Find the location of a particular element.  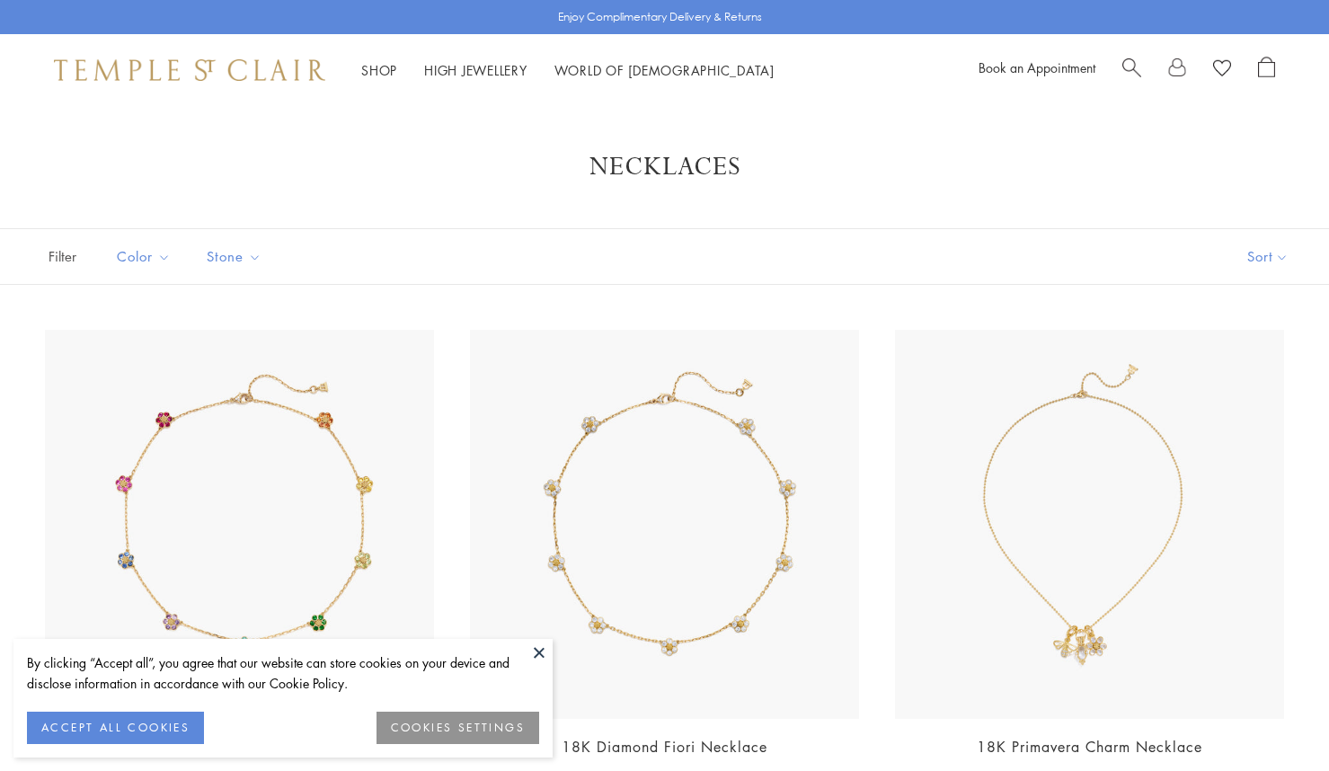

button: Color is located at coordinates (144, 256).